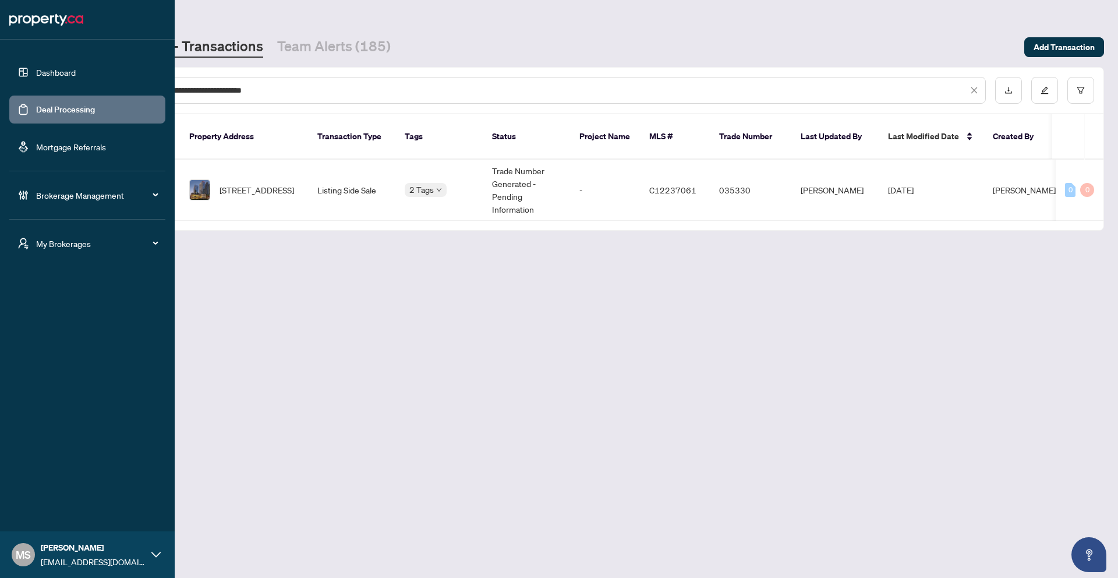  Describe the element at coordinates (97, 195) in the screenshot. I see `span: Brokerage Management` at that location.